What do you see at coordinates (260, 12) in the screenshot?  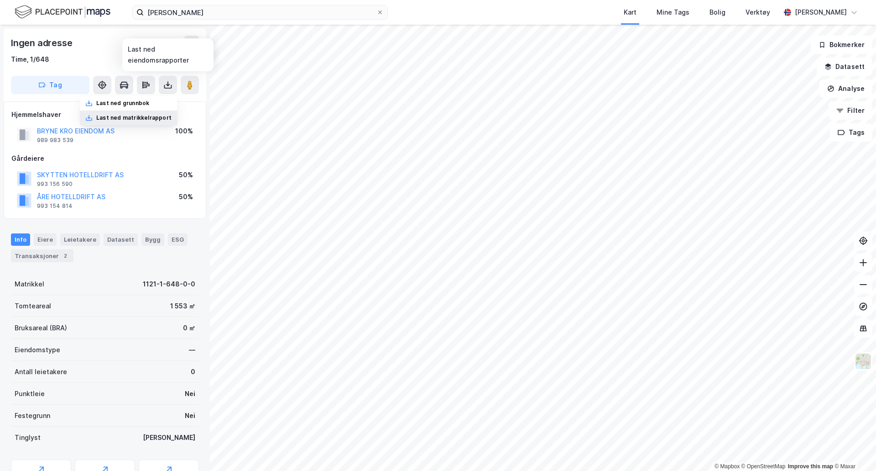 I see `input: Søk på adresse, matrikkel, gårdeiere, leietakere eller personer` at bounding box center [260, 12].